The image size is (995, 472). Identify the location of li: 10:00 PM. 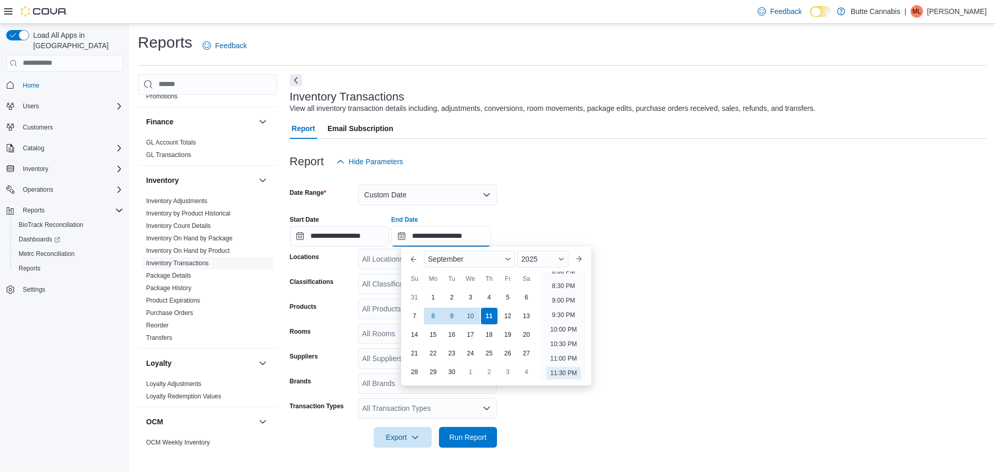
(563, 329).